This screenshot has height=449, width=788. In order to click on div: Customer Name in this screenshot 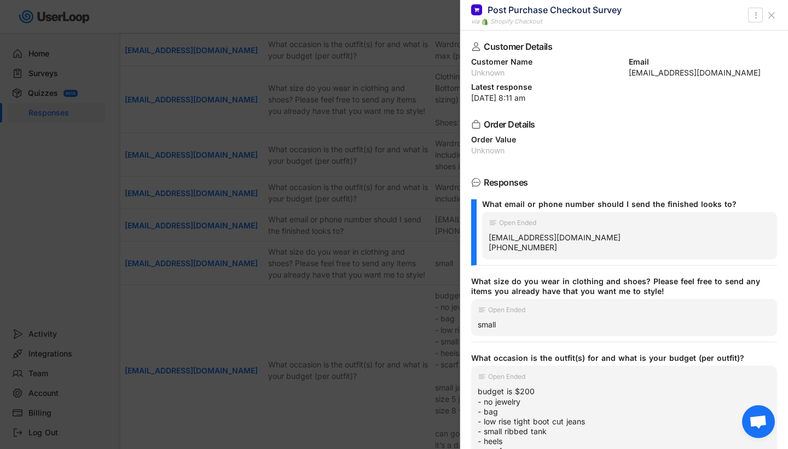, I will do `click(546, 62)`.